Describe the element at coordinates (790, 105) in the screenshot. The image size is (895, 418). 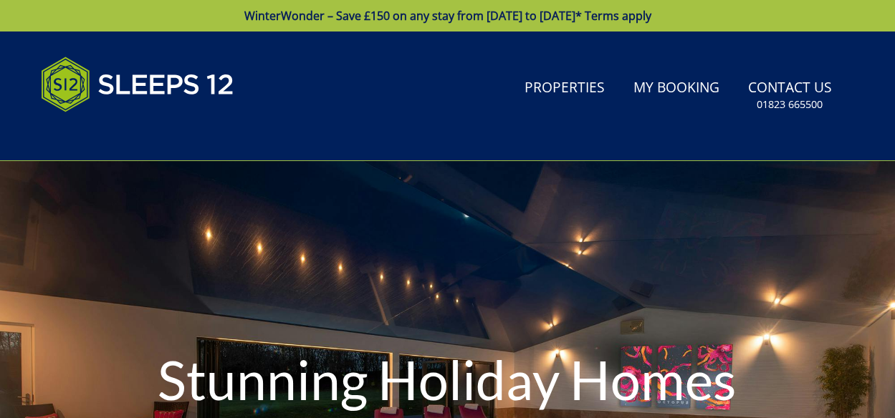
I see `small: 01823 665500` at that location.